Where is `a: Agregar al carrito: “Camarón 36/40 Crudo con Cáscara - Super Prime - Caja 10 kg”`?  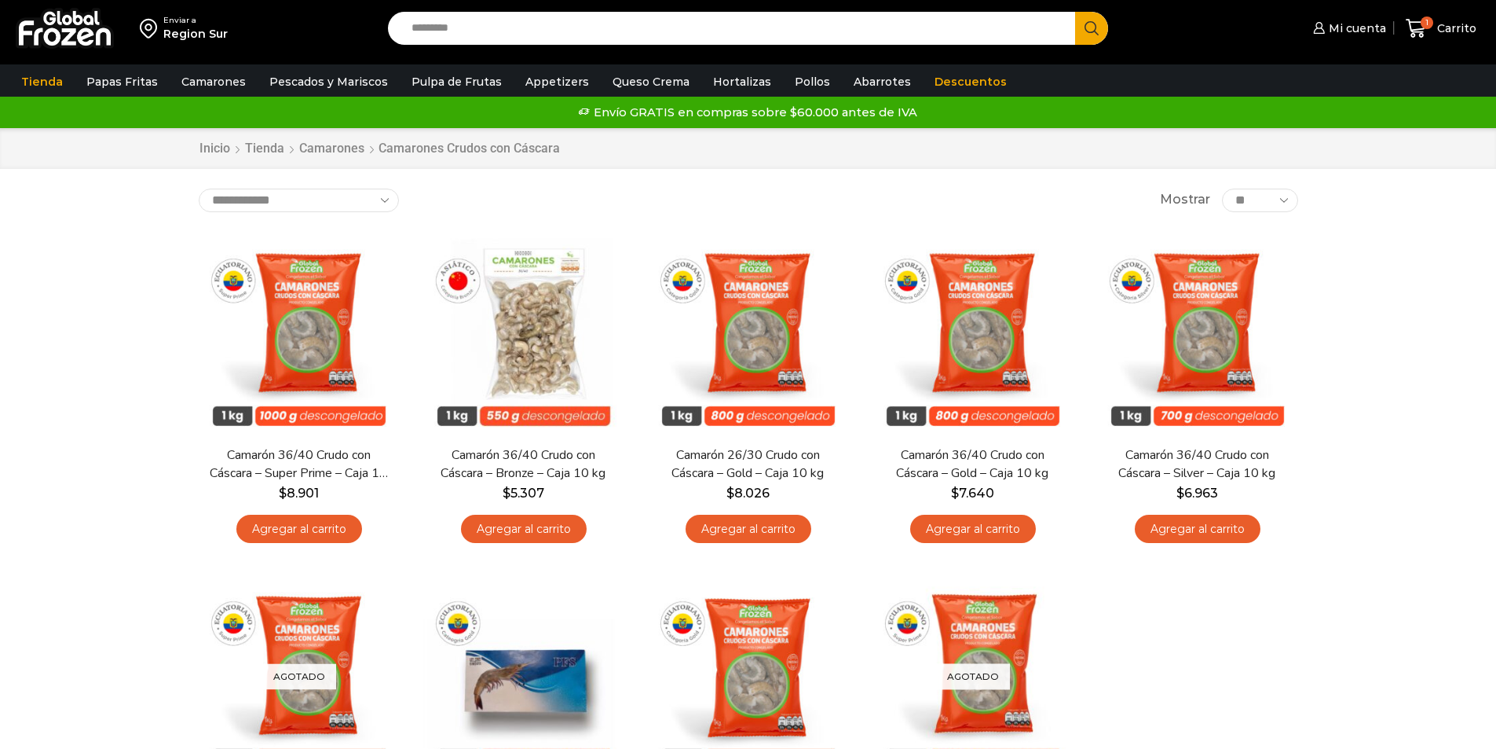 a: Agregar al carrito: “Camarón 36/40 Crudo con Cáscara - Super Prime - Caja 10 kg” is located at coordinates (299, 529).